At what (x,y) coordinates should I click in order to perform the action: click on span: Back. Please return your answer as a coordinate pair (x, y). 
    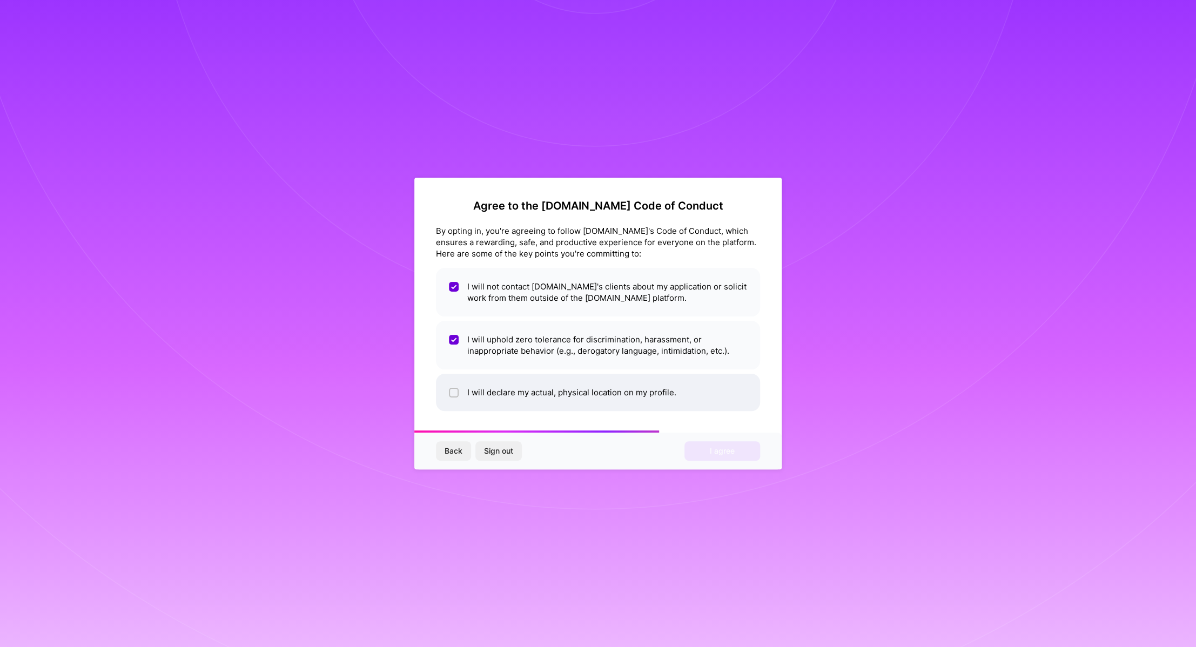
    Looking at the image, I should click on (453, 451).